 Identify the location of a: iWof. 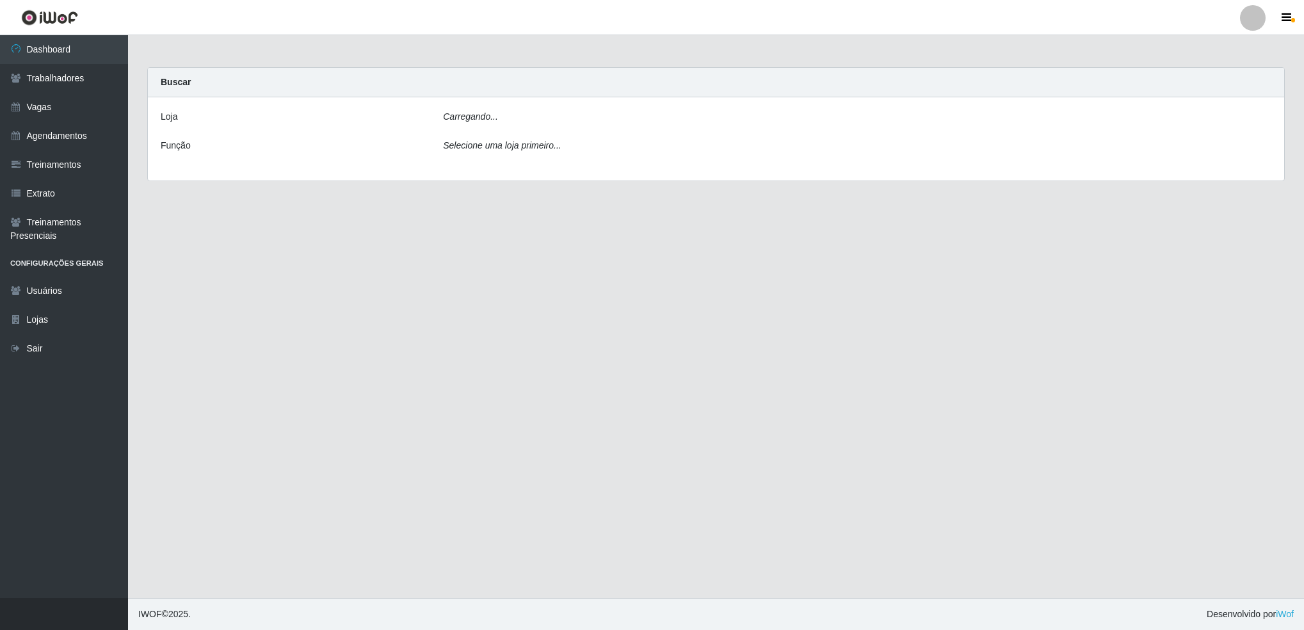
(1285, 614).